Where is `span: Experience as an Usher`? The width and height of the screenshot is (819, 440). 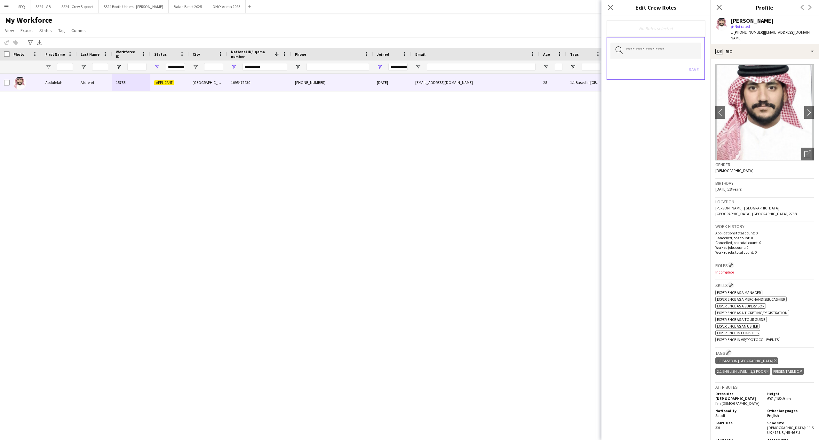 span: Experience as an Usher is located at coordinates (737, 326).